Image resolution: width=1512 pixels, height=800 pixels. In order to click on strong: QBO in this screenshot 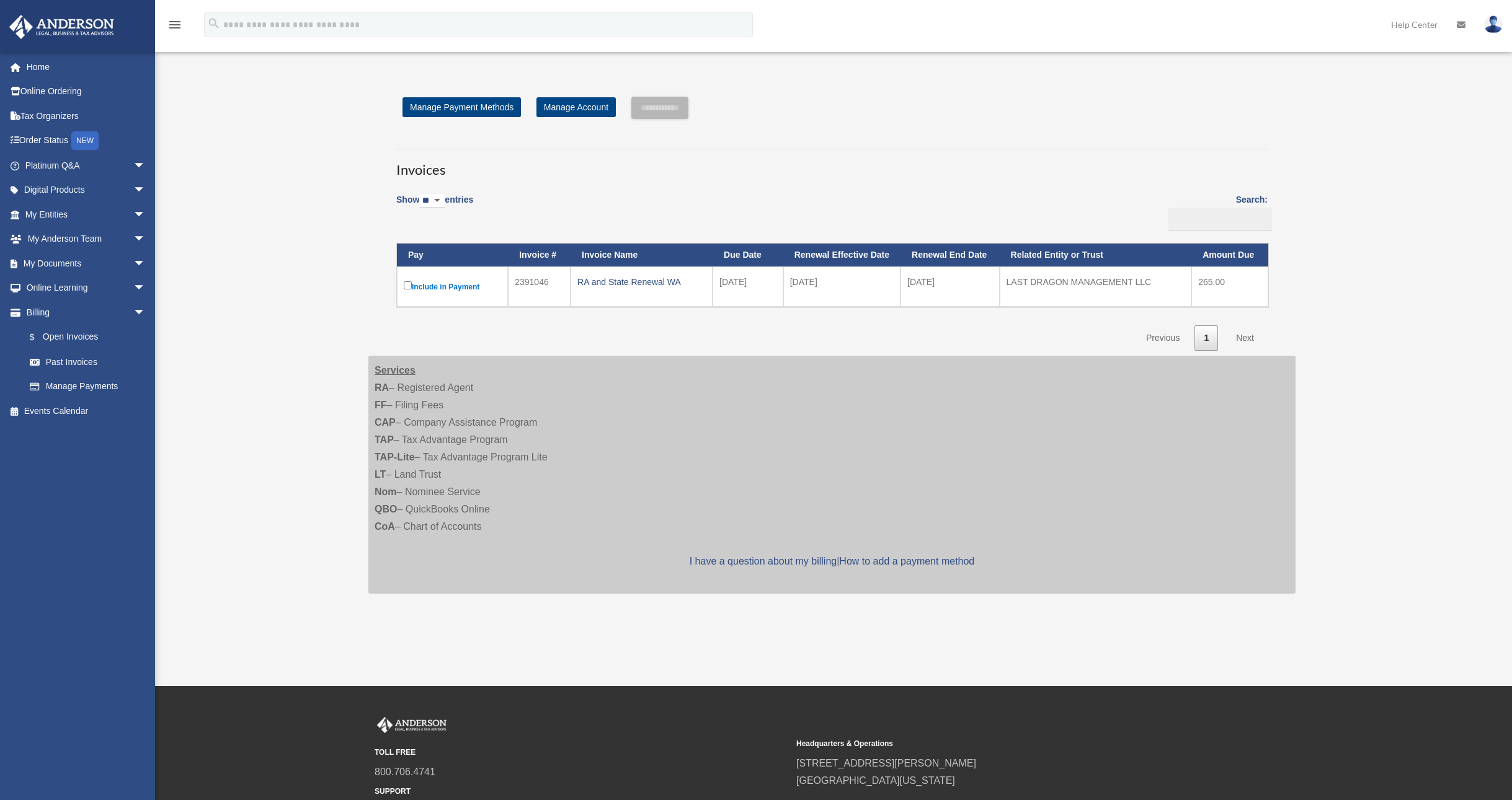, I will do `click(386, 509)`.